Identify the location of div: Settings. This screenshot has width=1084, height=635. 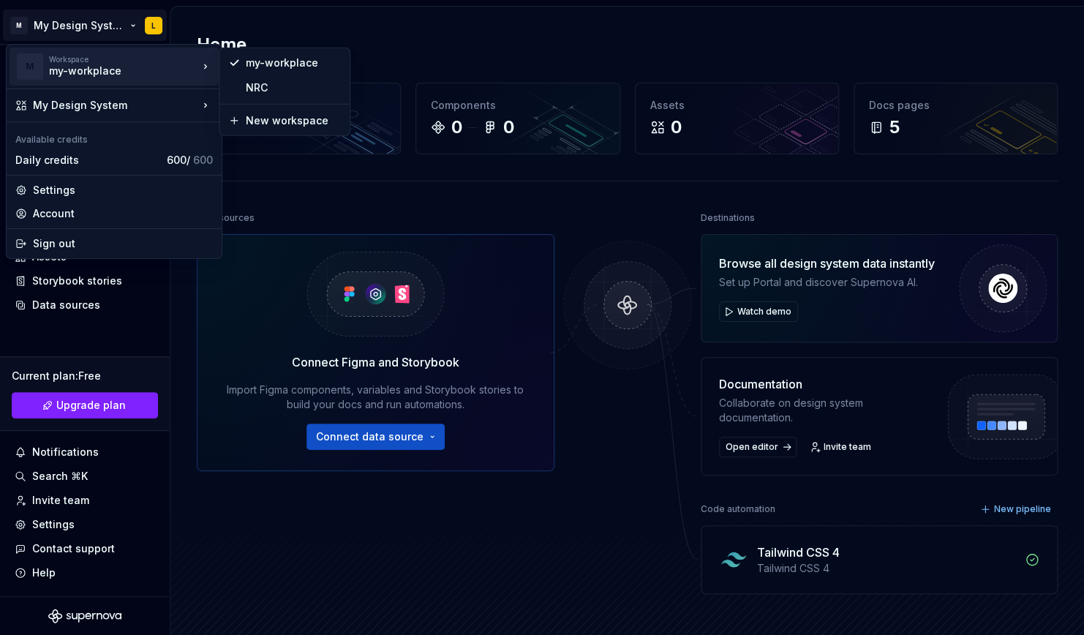
(123, 190).